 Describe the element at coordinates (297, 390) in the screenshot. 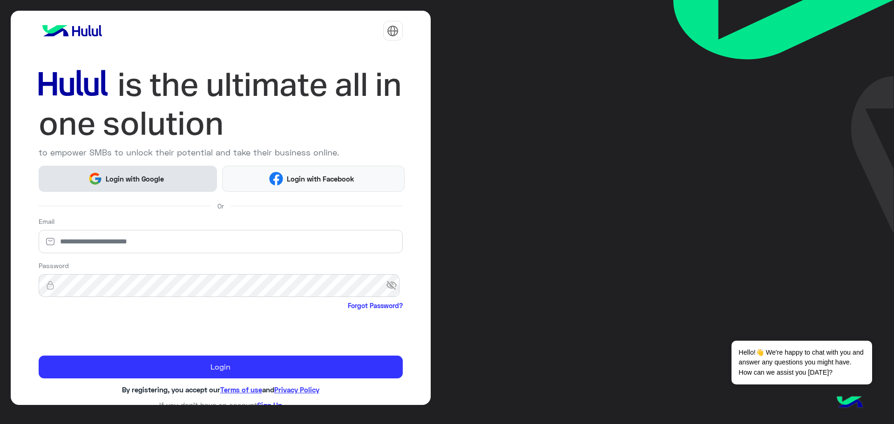

I see `a: Privacy Policy` at that location.